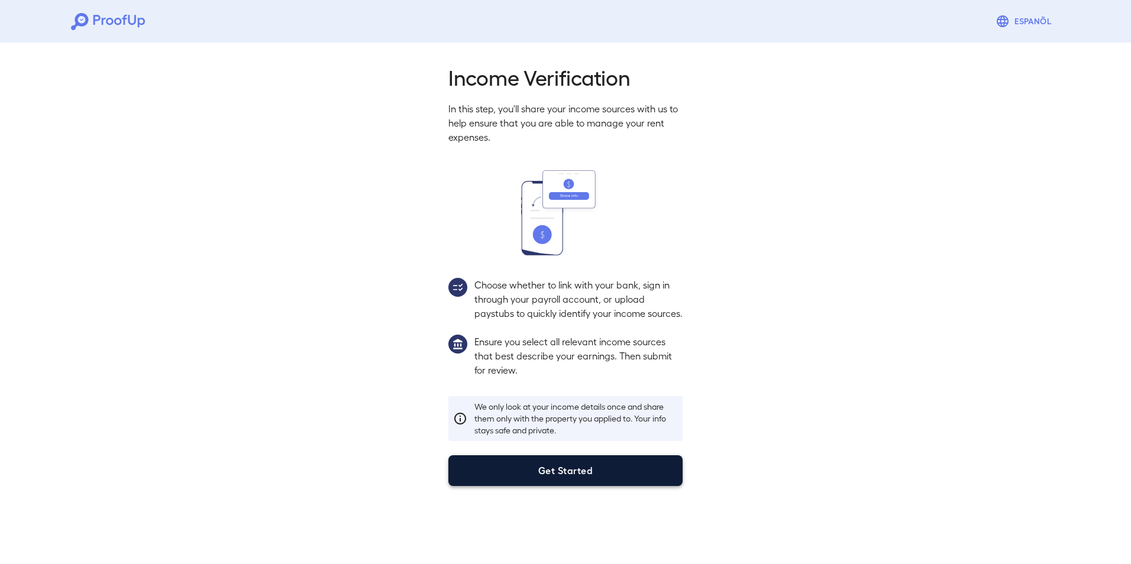 This screenshot has width=1131, height=564. I want to click on h2: Income Verification, so click(566, 77).